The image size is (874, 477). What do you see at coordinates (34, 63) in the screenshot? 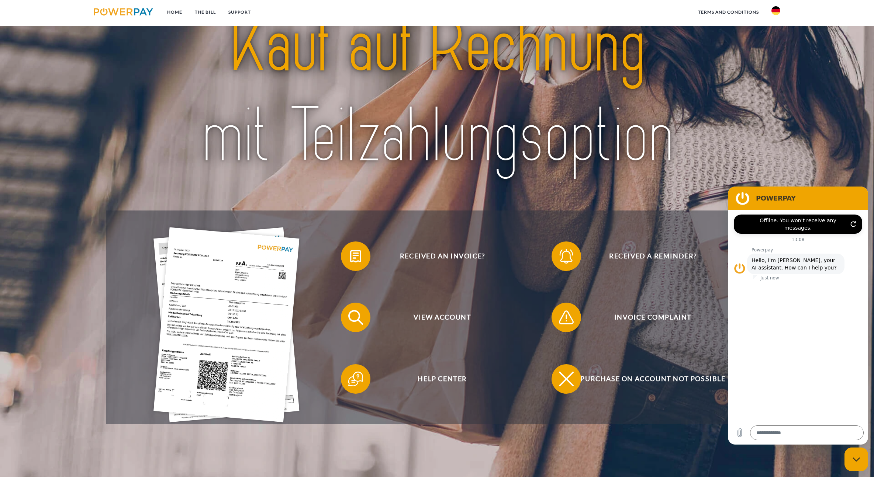
I see `font: Powerpay` at bounding box center [34, 63].